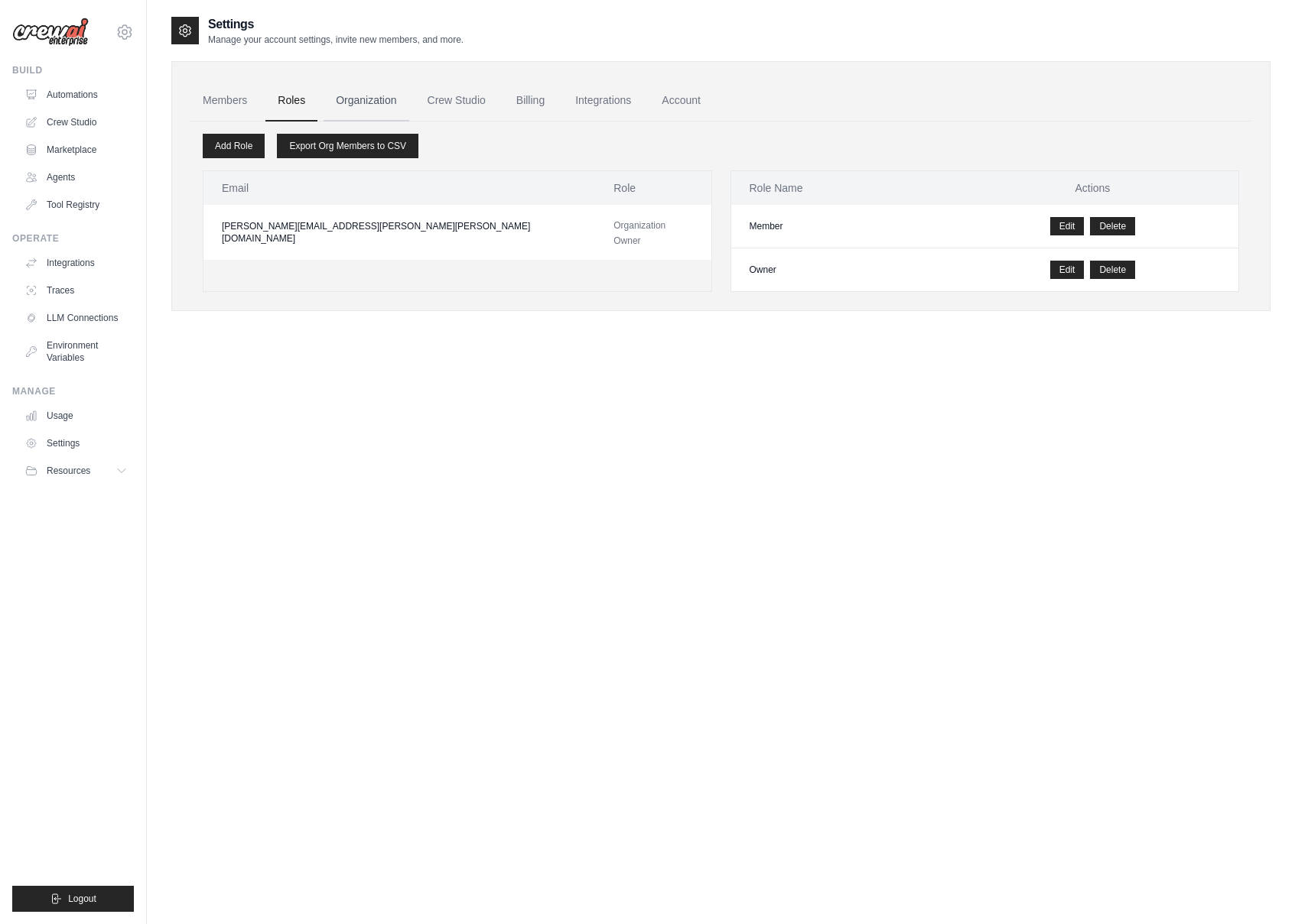 The image size is (1295, 924). I want to click on span: Logout, so click(82, 899).